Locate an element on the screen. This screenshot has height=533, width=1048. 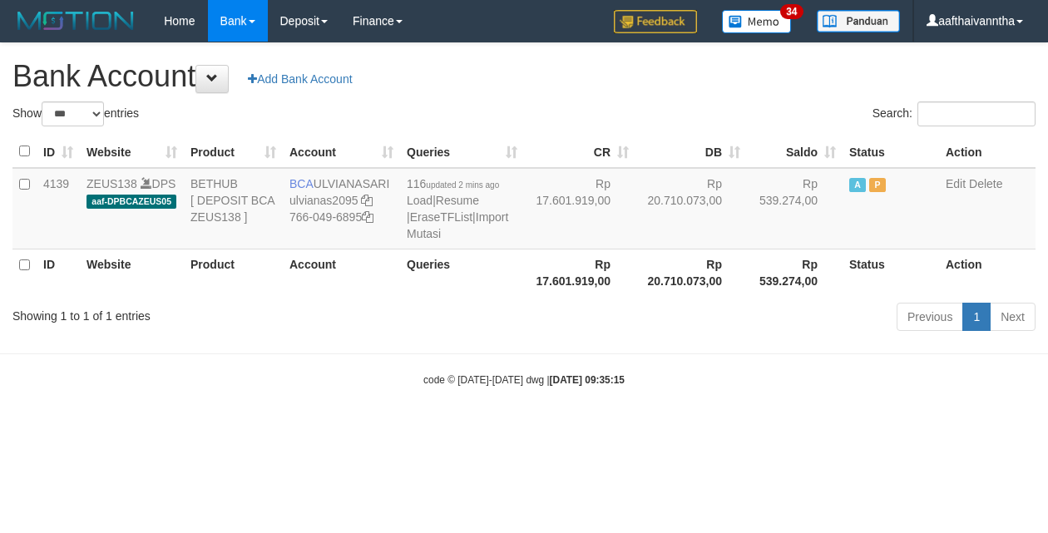
th: CR: activate to sort column ascending is located at coordinates (580, 151).